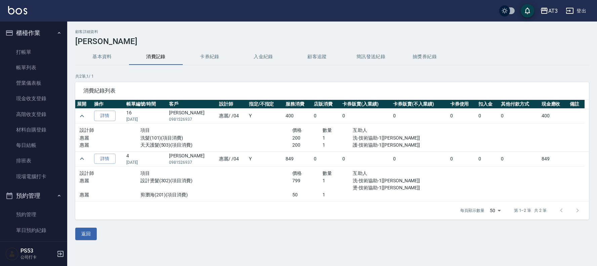 This screenshot has height=266, width=597. Describe the element at coordinates (34, 214) in the screenshot. I see `a: 預約管理` at that location.